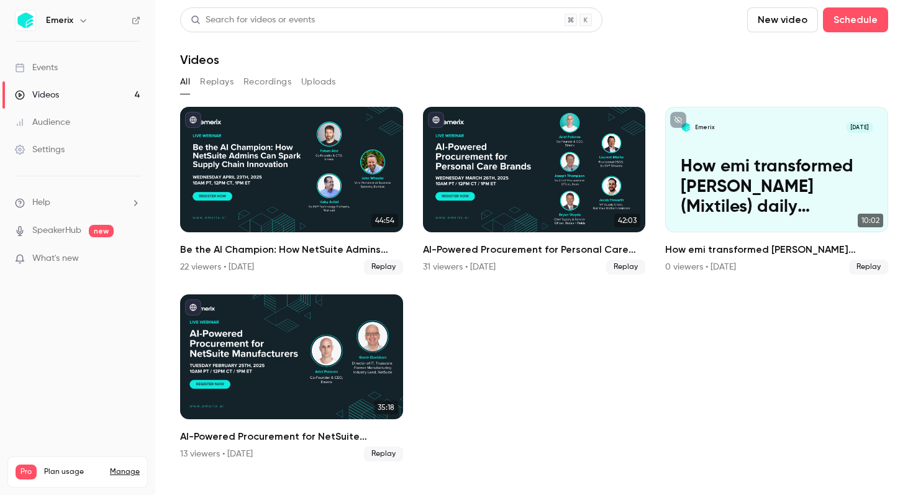 Image resolution: width=913 pixels, height=495 pixels. Describe the element at coordinates (777, 191) in the screenshot. I see `li: How emi transformed Anna (Mixtiles) daily workflow.` at that location.